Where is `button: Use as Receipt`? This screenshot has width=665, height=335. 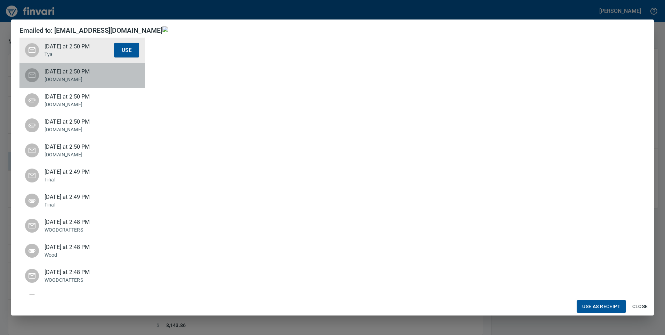 button: Use as Receipt is located at coordinates (602, 306).